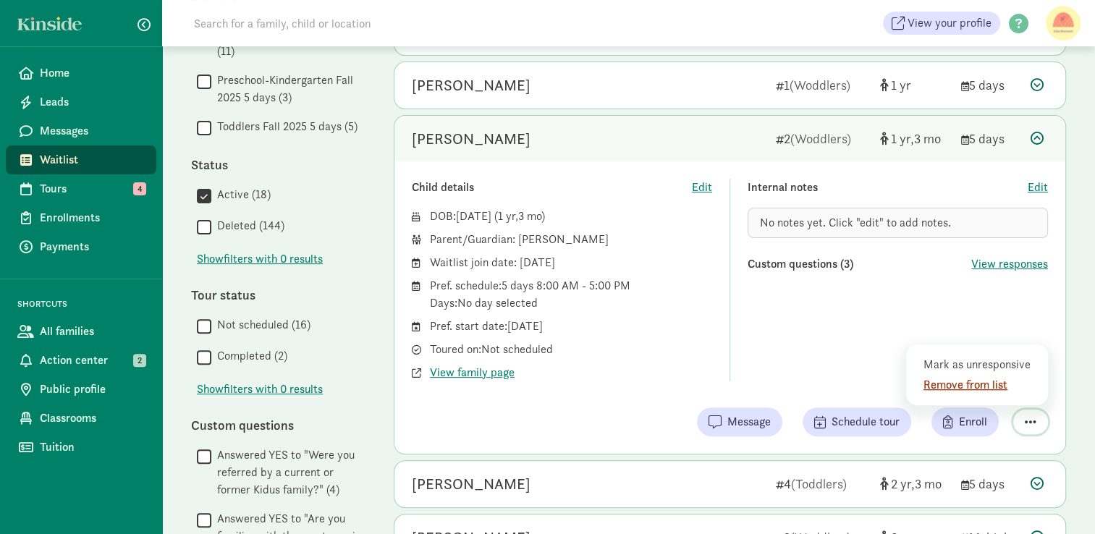 The width and height of the screenshot is (1095, 534). I want to click on button: Enroll, so click(965, 422).